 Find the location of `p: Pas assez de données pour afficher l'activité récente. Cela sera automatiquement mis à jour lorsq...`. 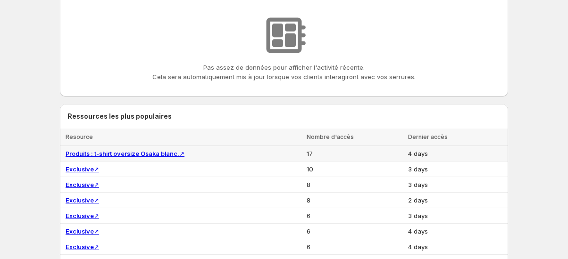

p: Pas assez de données pour afficher l'activité récente. Cela sera automatiquement mis à jour lorsq... is located at coordinates (284, 72).